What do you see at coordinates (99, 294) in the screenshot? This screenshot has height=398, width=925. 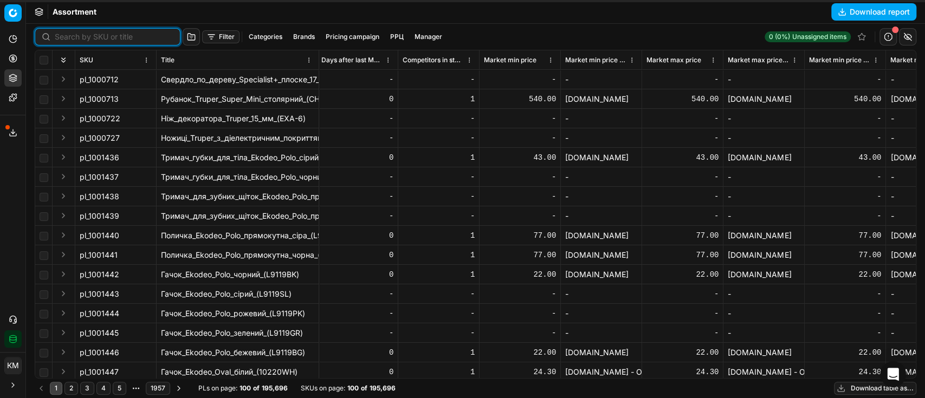 I see `span: pl_1001443` at bounding box center [99, 294].